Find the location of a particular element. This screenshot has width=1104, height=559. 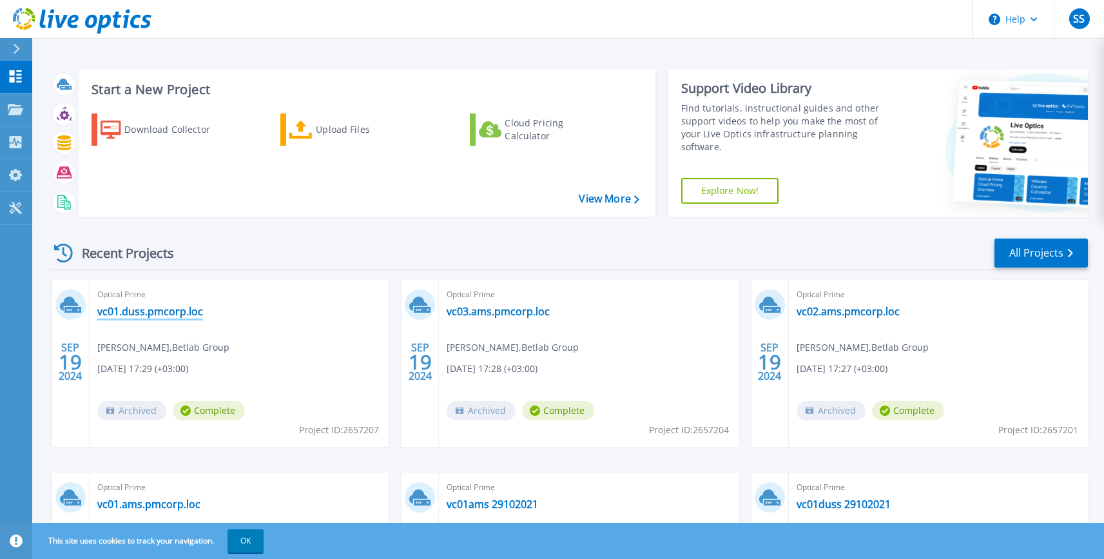

a: vc03.ams.pmcorp.loc is located at coordinates (498, 311).